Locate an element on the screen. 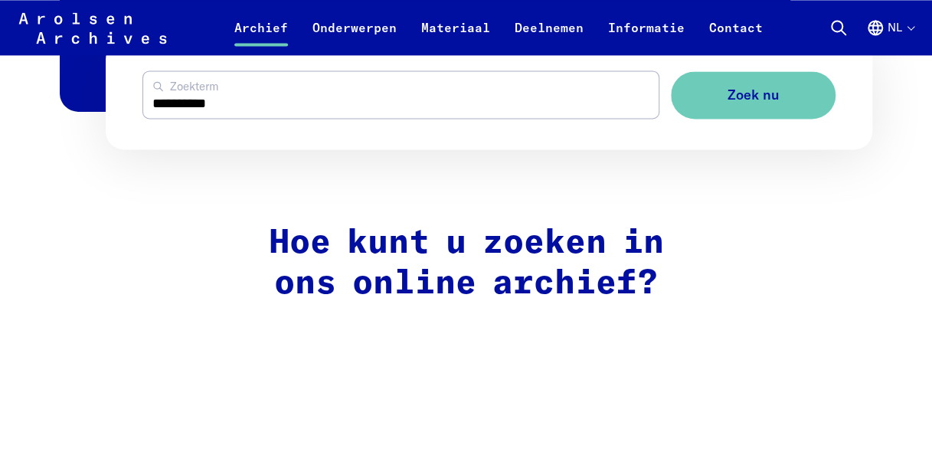 This screenshot has width=932, height=455. h2: Hoe kunt u zoeken in ons online archief? is located at coordinates (467, 264).